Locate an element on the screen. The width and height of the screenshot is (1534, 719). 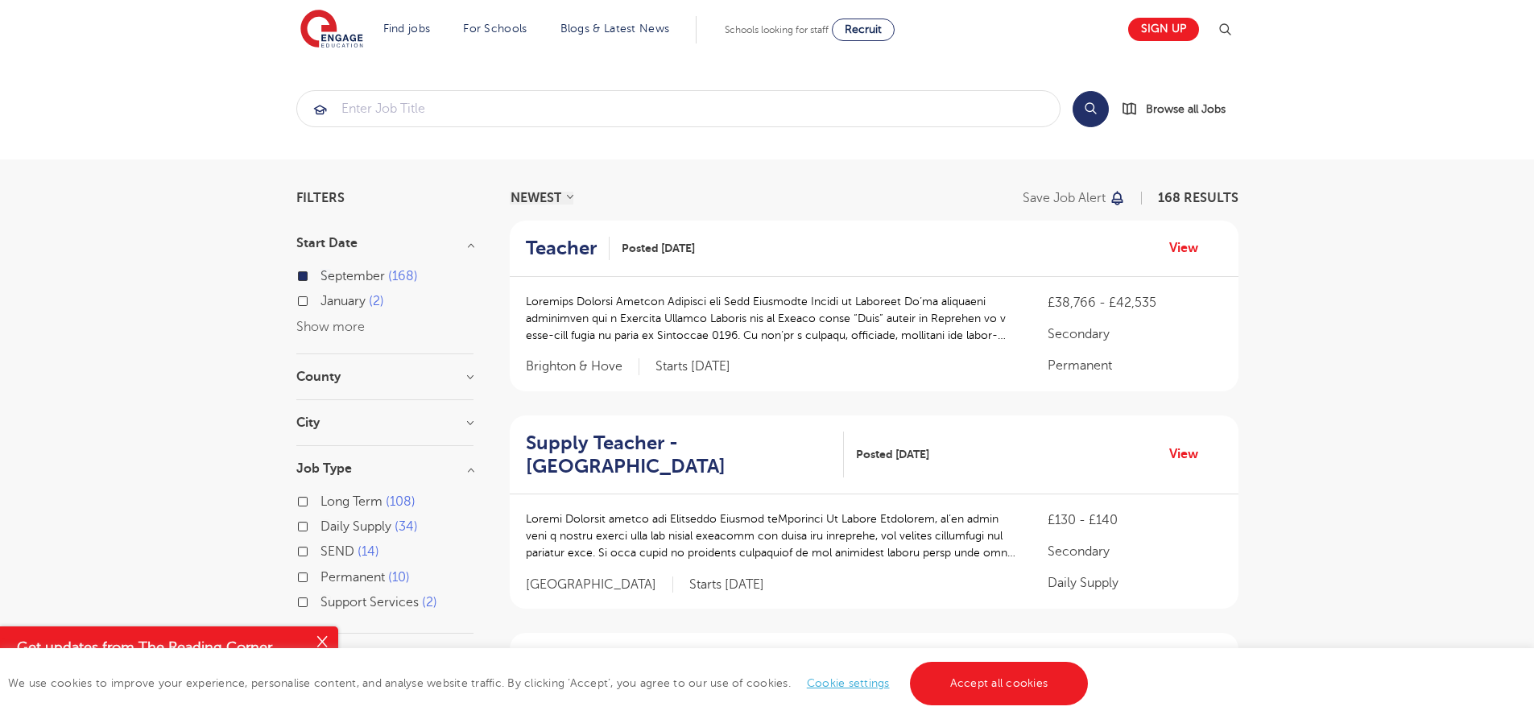
span: 10 is located at coordinates (398, 577).